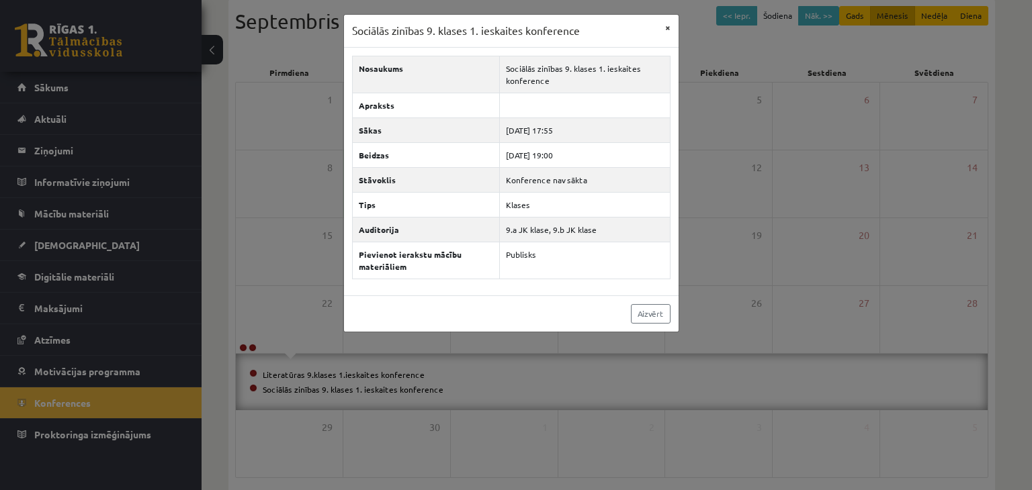 The height and width of the screenshot is (490, 1032). I want to click on th: Nosaukums, so click(425, 74).